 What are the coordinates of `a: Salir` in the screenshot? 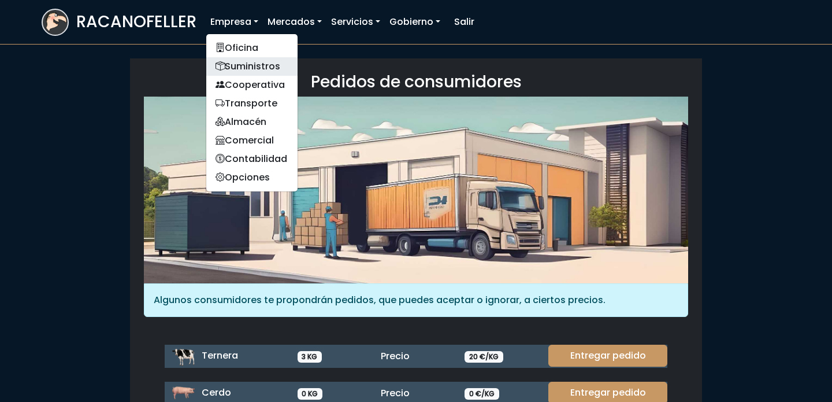 It's located at (464, 22).